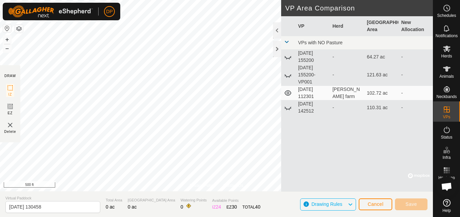 This screenshot has width=460, height=217. I want to click on span: IZ, so click(10, 94).